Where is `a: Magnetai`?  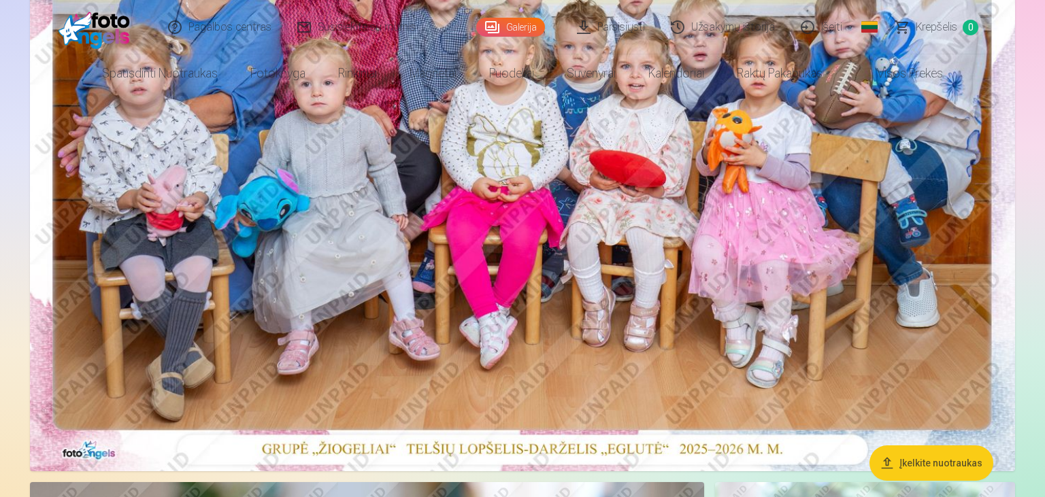
a: Magnetai is located at coordinates (433, 73).